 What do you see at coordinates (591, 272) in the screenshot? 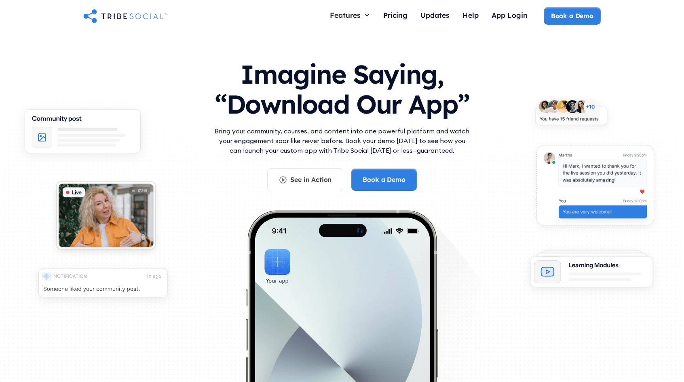
I see `img: An illustration of Learning Modules` at bounding box center [591, 272].